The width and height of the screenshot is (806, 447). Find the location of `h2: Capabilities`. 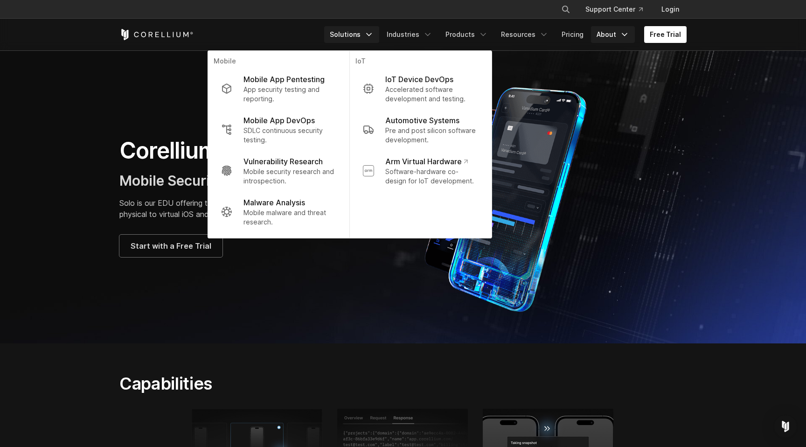

h2: Capabilities is located at coordinates (305, 383).